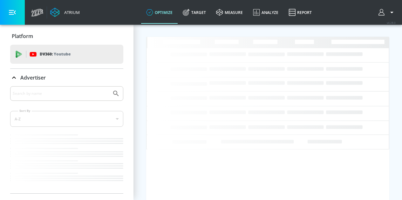 This screenshot has width=402, height=200. Describe the element at coordinates (67, 119) in the screenshot. I see `div: A-Z` at that location.